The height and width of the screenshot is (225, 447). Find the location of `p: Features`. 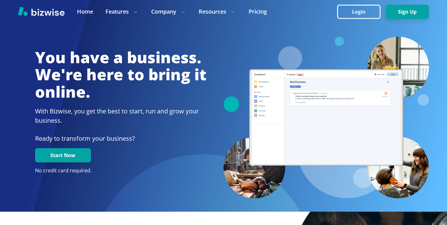

p: Features is located at coordinates (122, 11).